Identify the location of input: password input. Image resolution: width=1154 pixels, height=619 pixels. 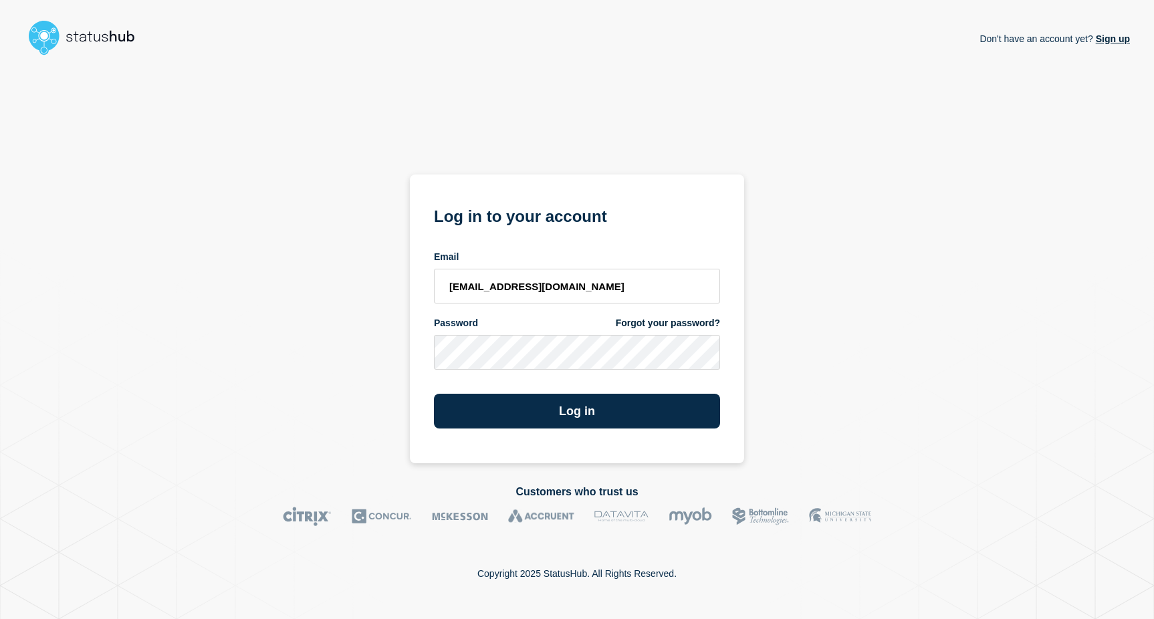
(577, 352).